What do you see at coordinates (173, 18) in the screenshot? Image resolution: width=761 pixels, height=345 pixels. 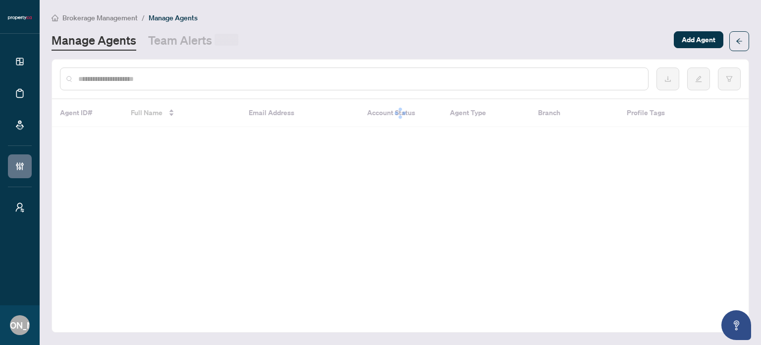 I see `span: Manage Agents` at bounding box center [173, 18].